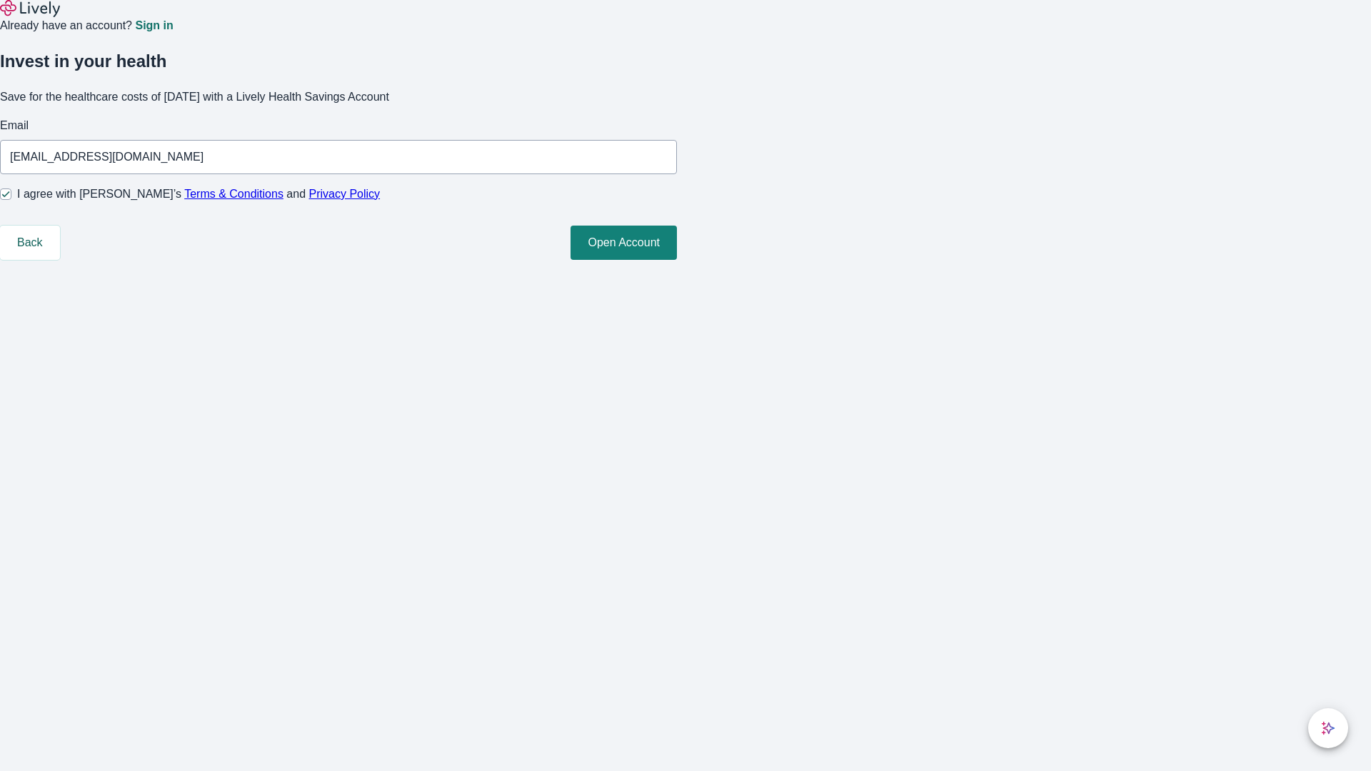  I want to click on button: chat, so click(1329, 729).